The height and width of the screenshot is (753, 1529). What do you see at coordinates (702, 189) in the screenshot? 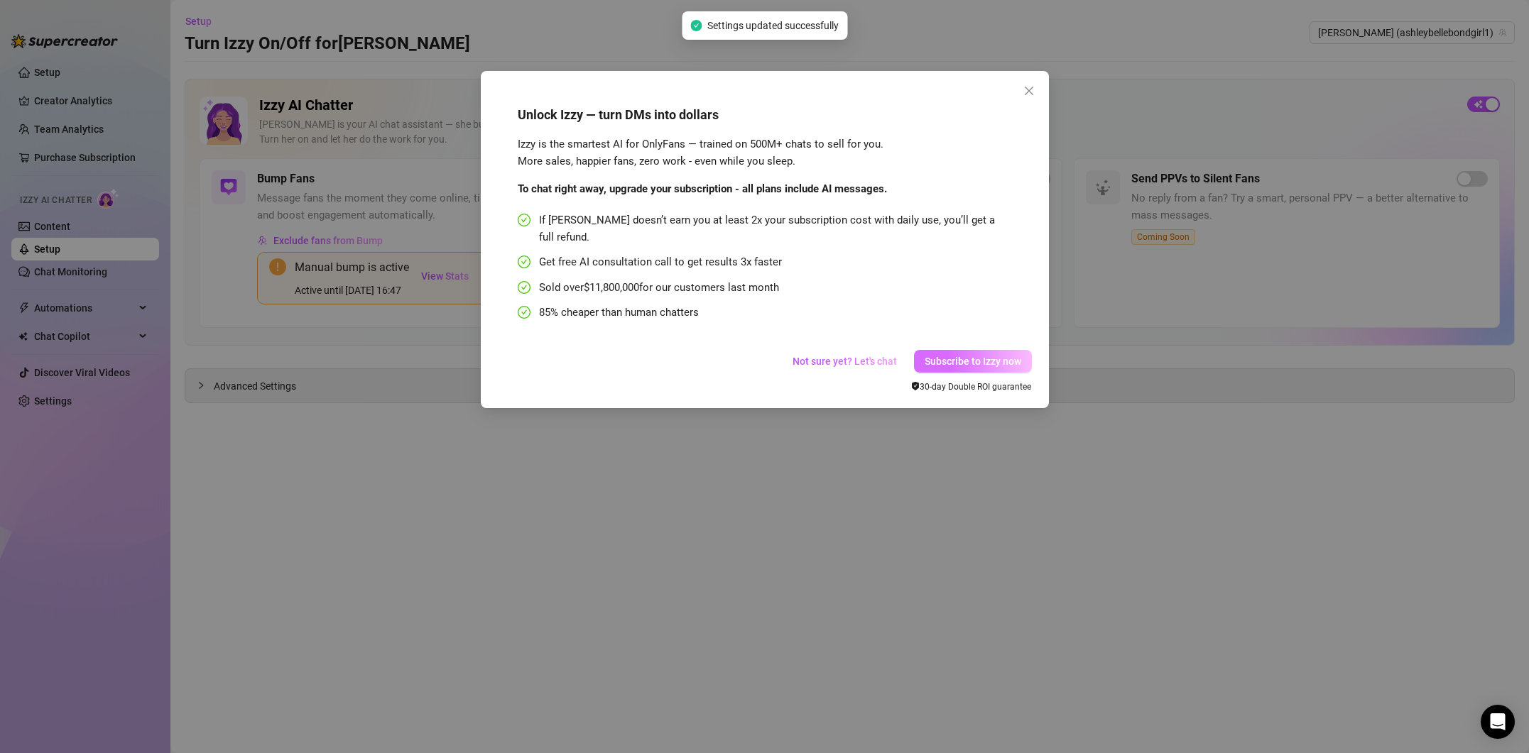
I see `b: To chat right away, upgrade your subscription - all plans include AI messages.` at bounding box center [702, 189].